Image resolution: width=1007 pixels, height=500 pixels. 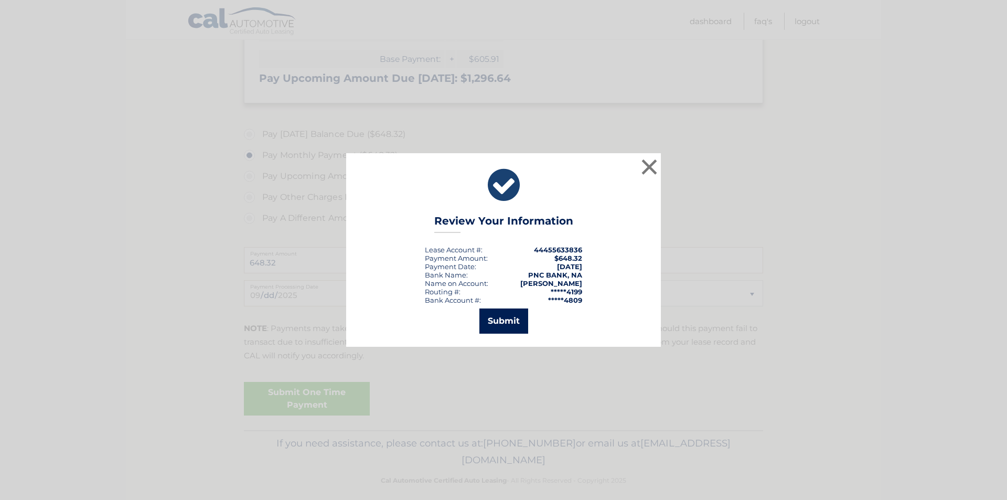 I want to click on h3: Review Your Information, so click(x=504, y=224).